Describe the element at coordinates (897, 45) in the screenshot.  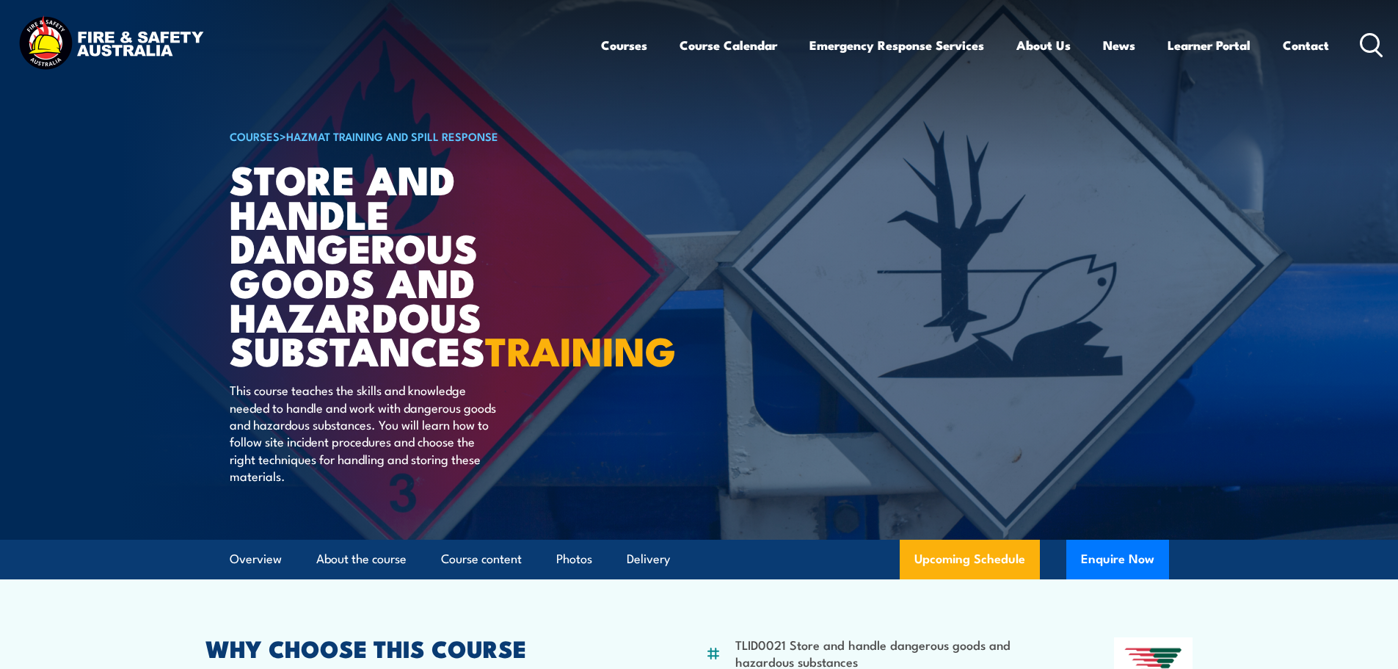
I see `a: Emergency Response Services` at that location.